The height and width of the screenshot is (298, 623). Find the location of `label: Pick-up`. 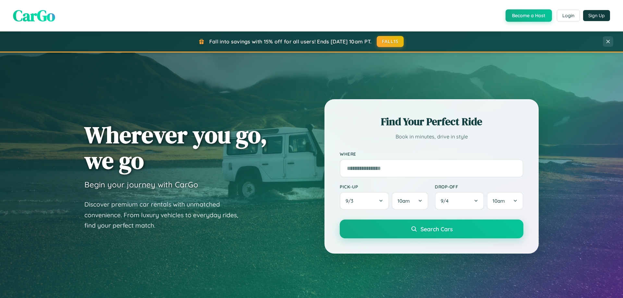

label: Pick-up is located at coordinates (384, 187).